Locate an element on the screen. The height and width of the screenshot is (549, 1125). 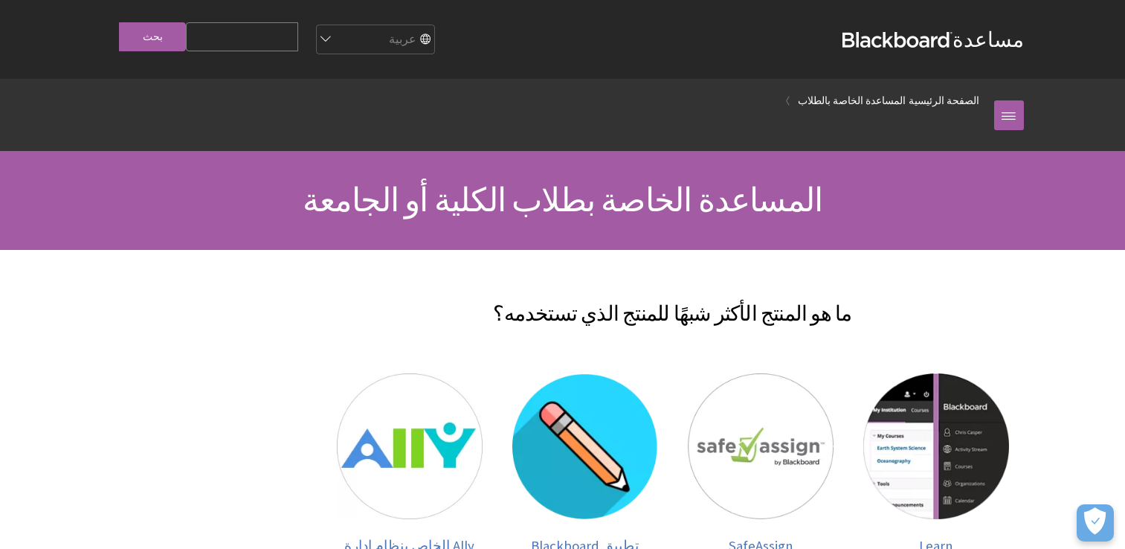
img: Ally الخاص بنظام إدارة التعلم is located at coordinates (410, 446).